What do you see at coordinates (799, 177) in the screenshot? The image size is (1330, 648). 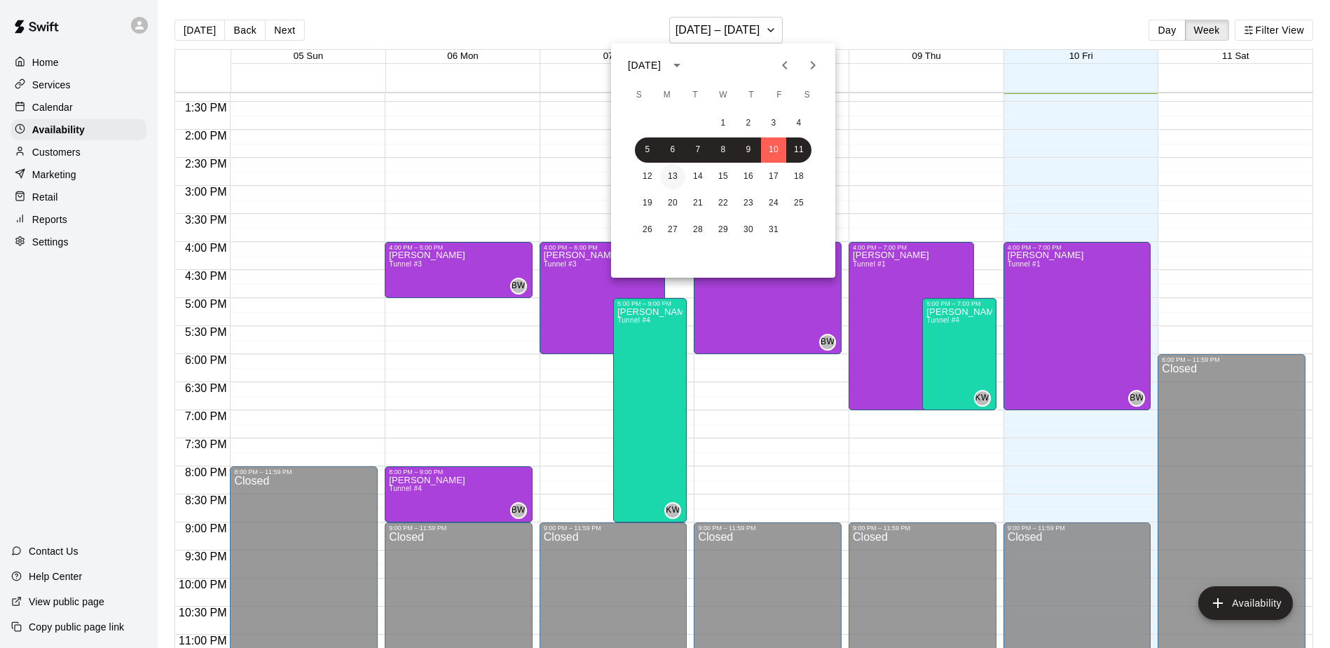 I see `button: 18` at bounding box center [799, 177].